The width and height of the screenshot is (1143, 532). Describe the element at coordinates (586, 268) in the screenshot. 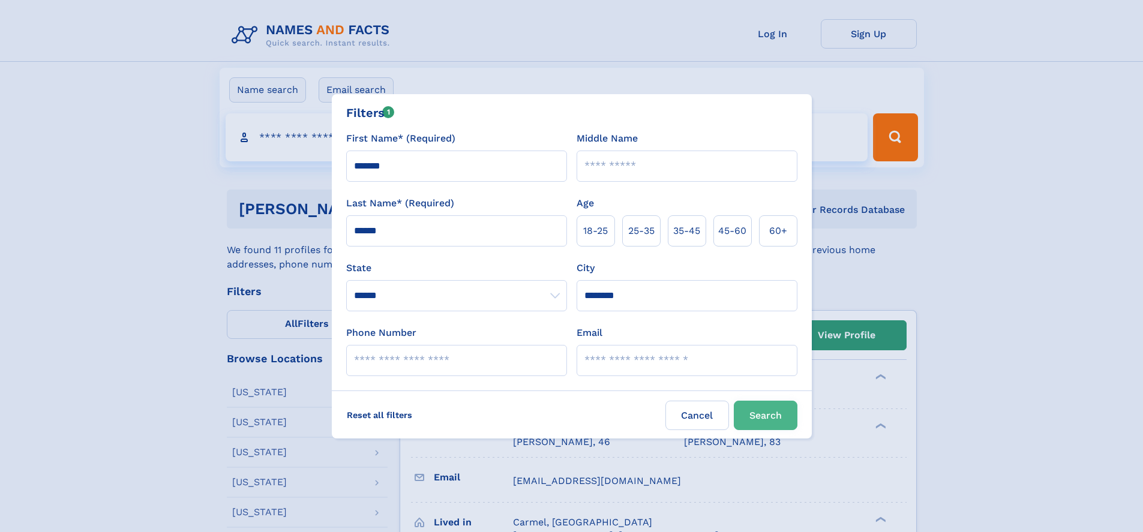

I see `label: City` at that location.